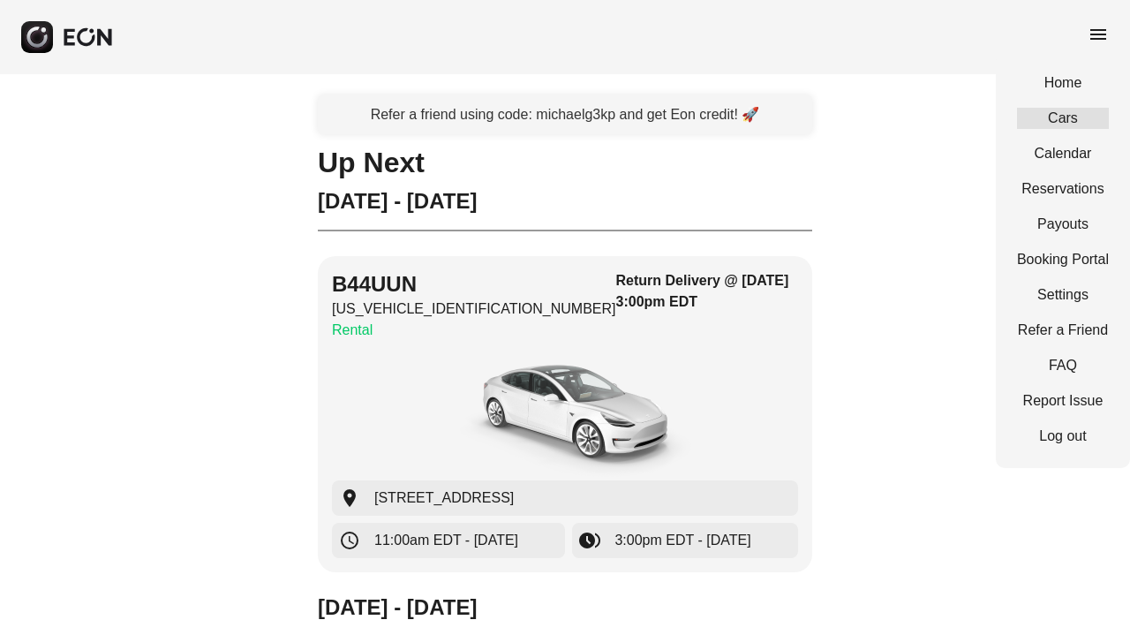 Image resolution: width=1130 pixels, height=635 pixels. What do you see at coordinates (1098, 34) in the screenshot?
I see `span: menu` at bounding box center [1098, 34].